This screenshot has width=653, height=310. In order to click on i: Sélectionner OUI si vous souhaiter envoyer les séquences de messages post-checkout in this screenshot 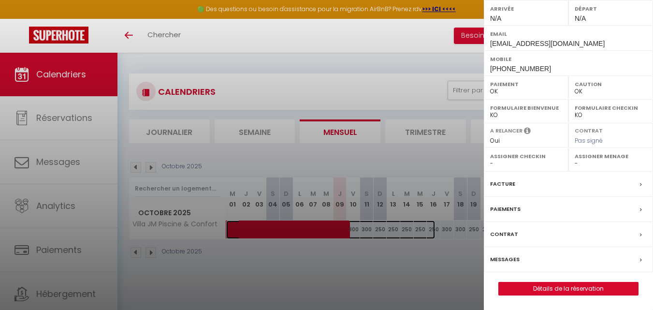, I will do `click(528, 132)`.